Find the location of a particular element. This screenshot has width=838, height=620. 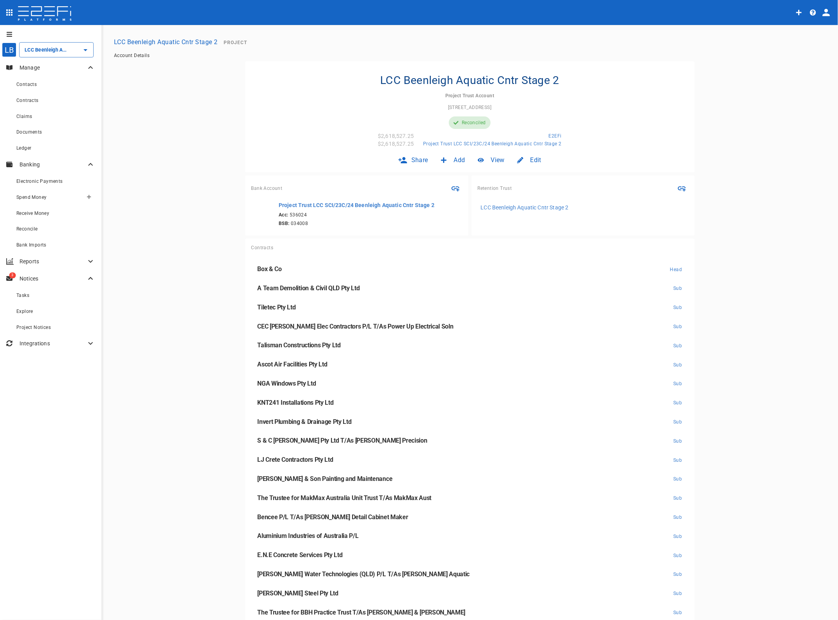

span: Explore is located at coordinates (25, 311).